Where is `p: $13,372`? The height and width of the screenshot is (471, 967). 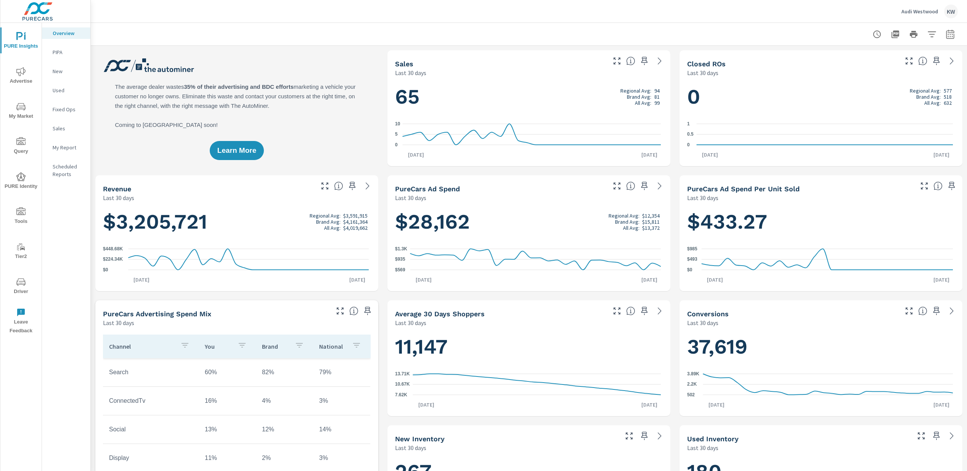 p: $13,372 is located at coordinates (651, 228).